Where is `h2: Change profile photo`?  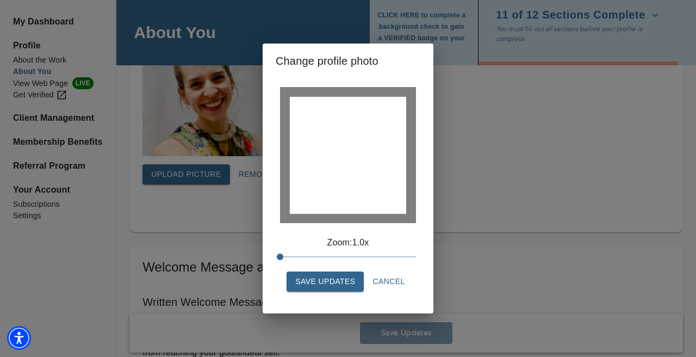 h2: Change profile photo is located at coordinates (348, 61).